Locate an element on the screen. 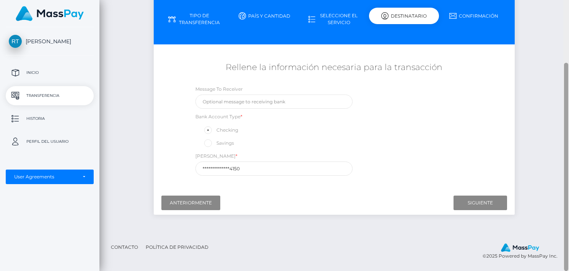 Image resolution: width=569 pixels, height=271 pixels. div: Destinatario is located at coordinates (404, 16).